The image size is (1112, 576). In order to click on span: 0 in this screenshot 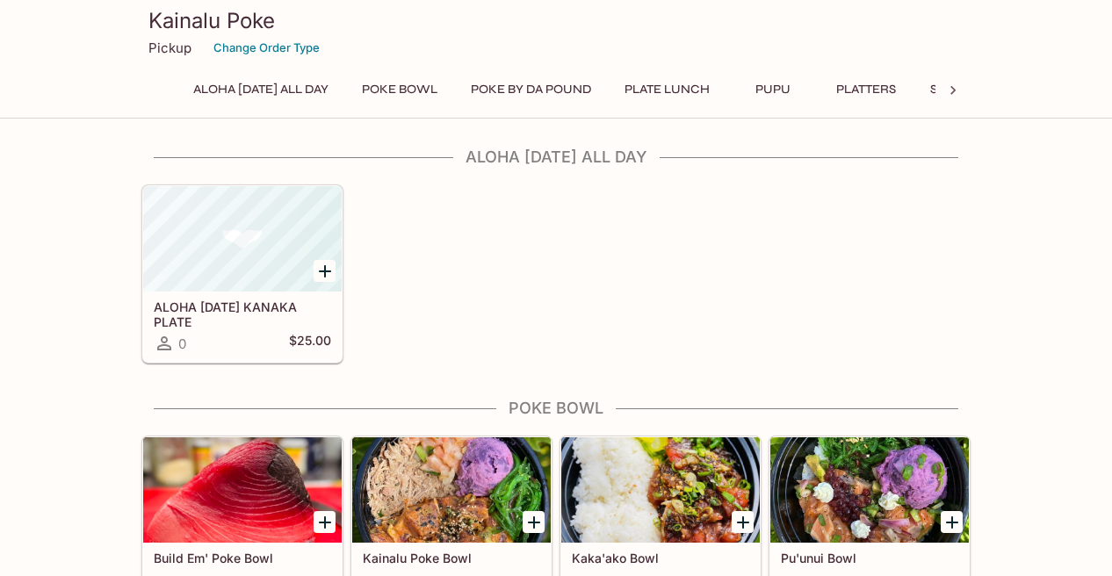, I will do `click(182, 343)`.